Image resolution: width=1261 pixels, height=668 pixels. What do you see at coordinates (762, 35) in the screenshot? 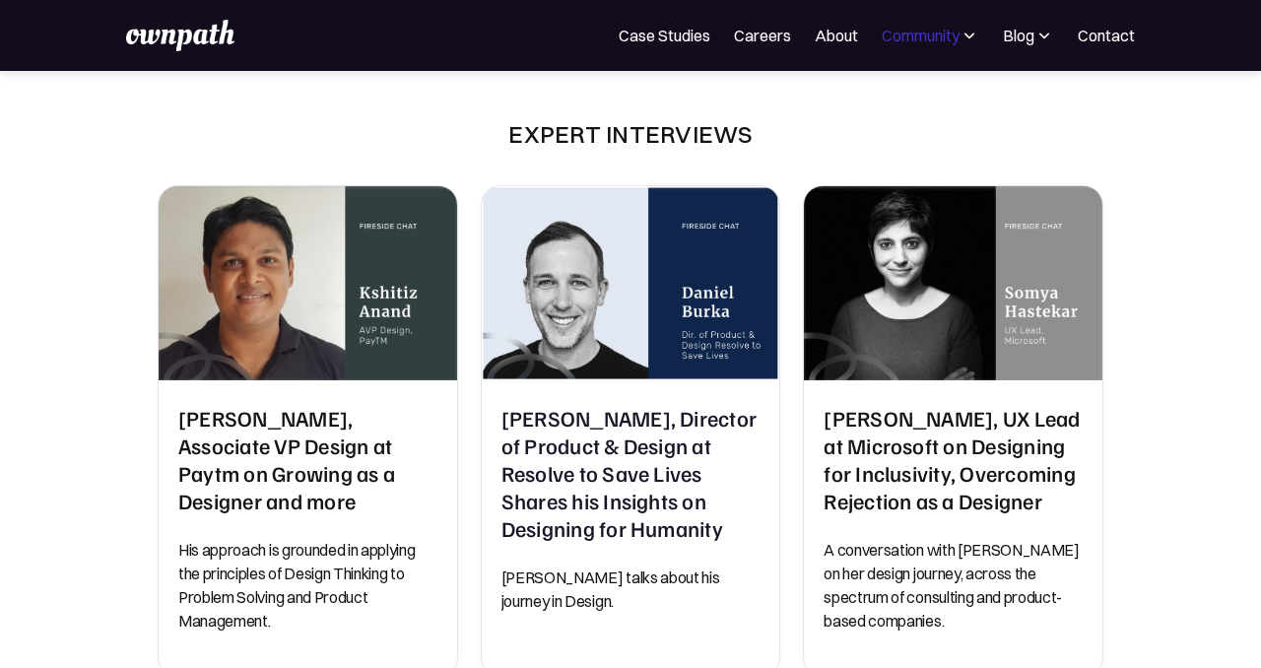
I see `a: Careers` at bounding box center [762, 35].